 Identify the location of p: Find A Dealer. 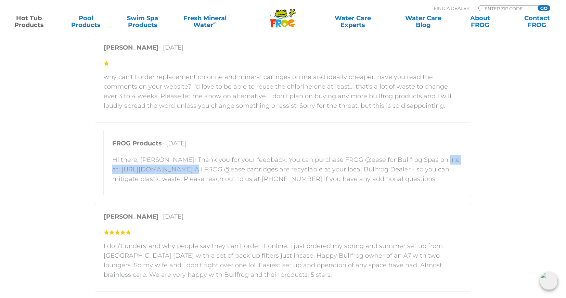
(451, 8).